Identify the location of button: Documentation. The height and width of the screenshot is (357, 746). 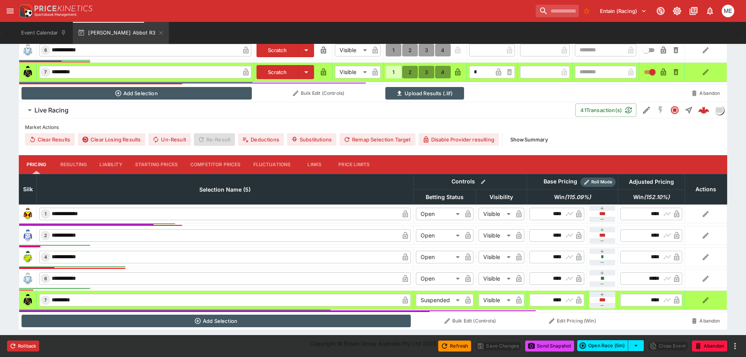
(694, 11).